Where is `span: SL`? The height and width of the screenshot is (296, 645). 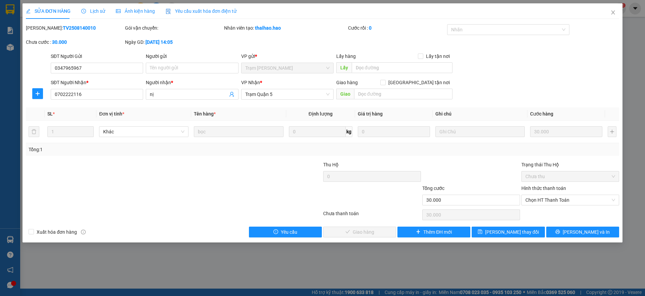 span: SL is located at coordinates (50, 114).